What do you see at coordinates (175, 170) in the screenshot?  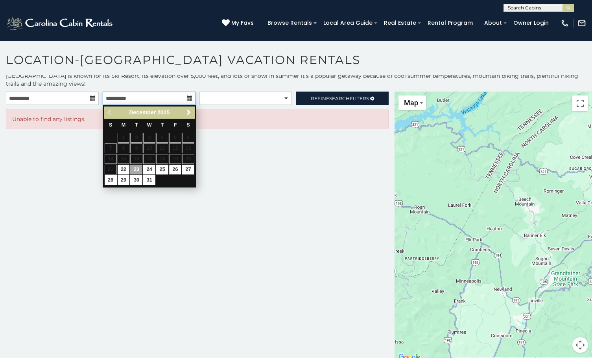 I see `a: 26` at bounding box center [175, 170].